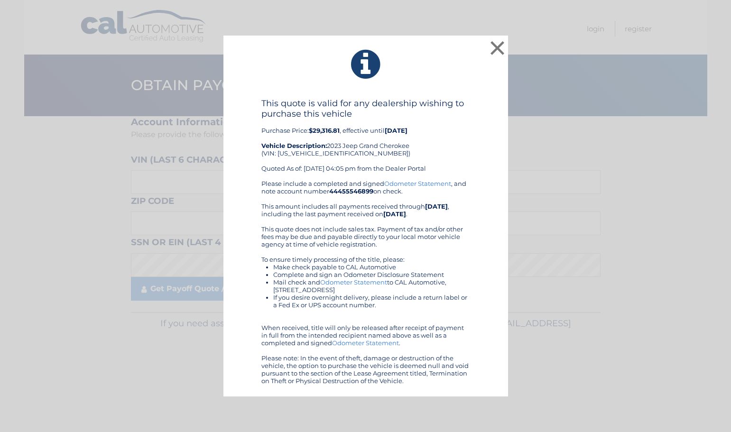  What do you see at coordinates (371, 267) in the screenshot?
I see `li: Make check payable to CAL Automotive` at bounding box center [371, 267].